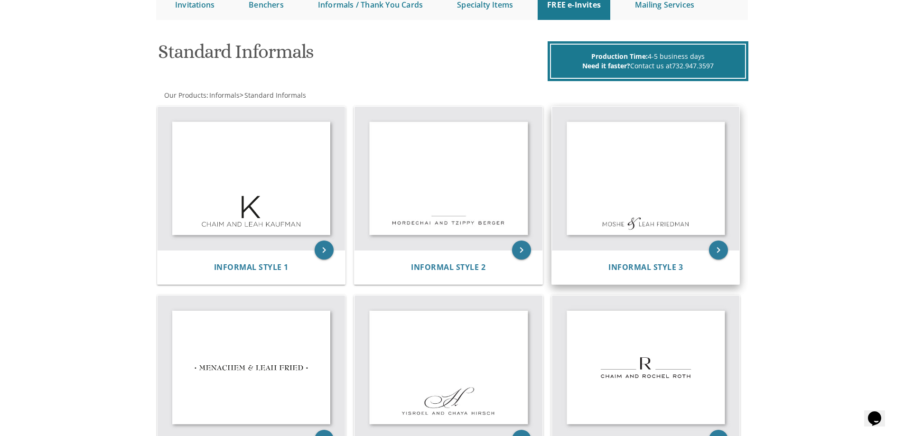 The width and height of the screenshot is (904, 436). What do you see at coordinates (645, 267) in the screenshot?
I see `a: Informal Style 3` at bounding box center [645, 267].